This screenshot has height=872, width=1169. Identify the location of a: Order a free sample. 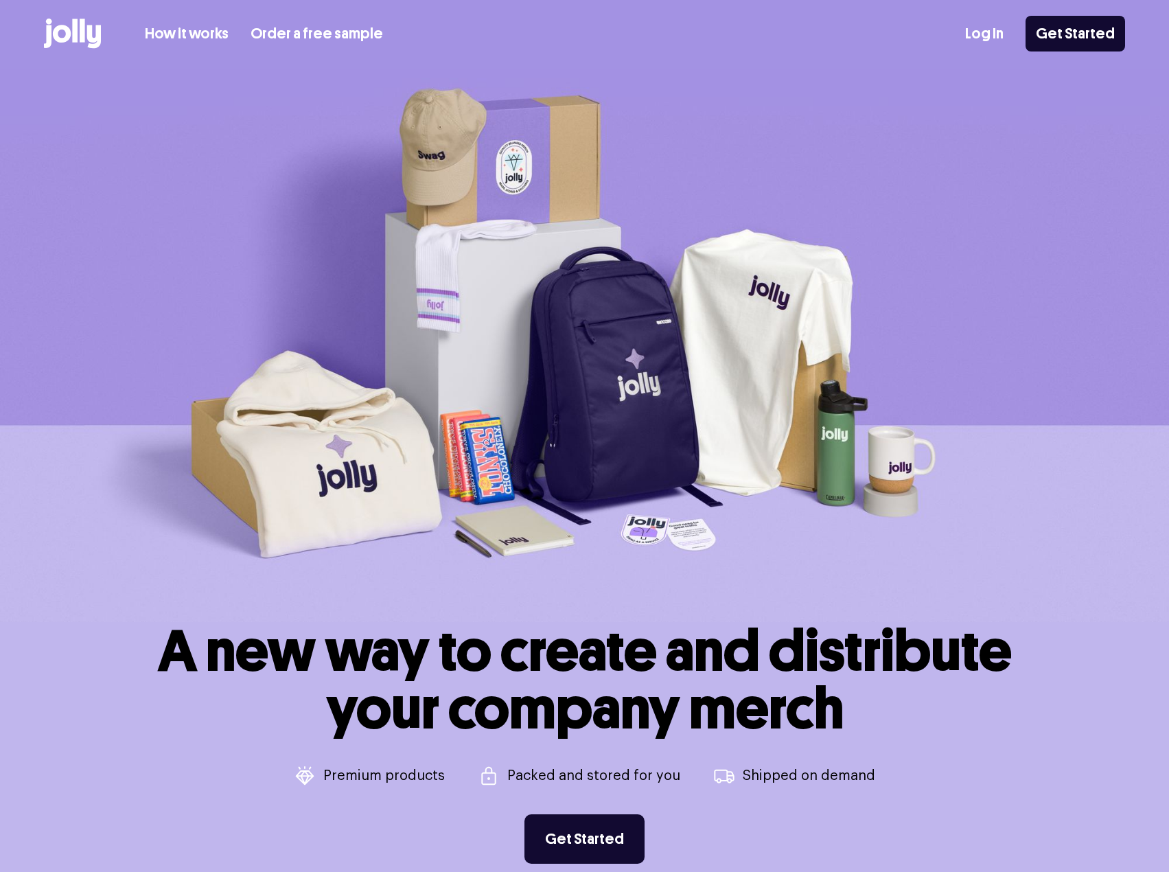
(317, 34).